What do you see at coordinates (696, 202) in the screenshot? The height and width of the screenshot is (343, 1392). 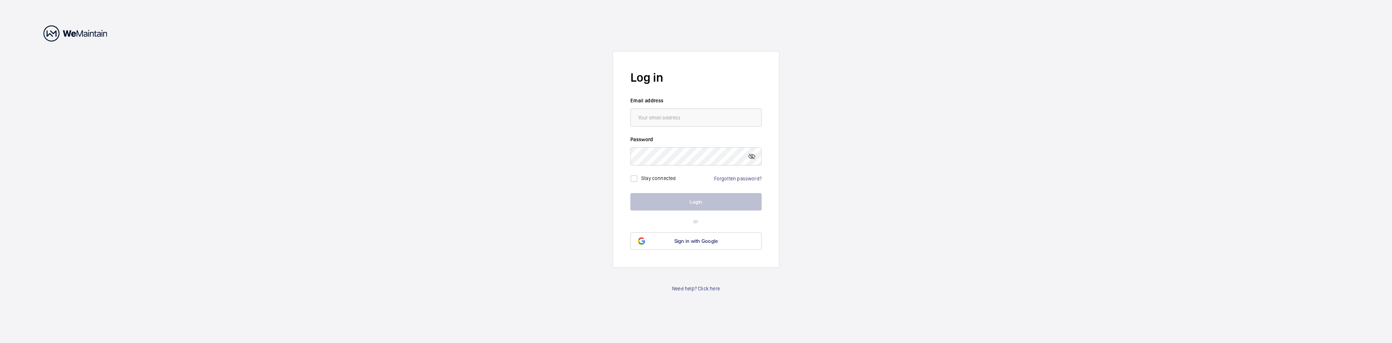 I see `button: Login` at bounding box center [696, 202].